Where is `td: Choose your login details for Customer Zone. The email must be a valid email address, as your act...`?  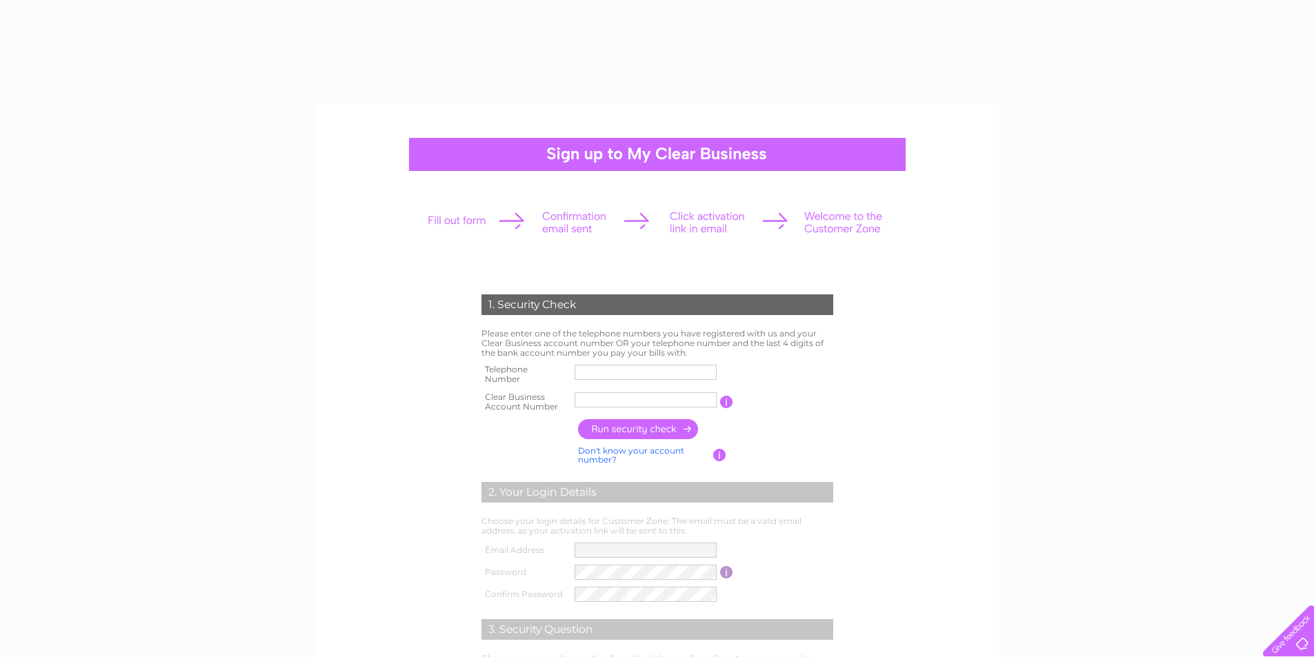 td: Choose your login details for Customer Zone. The email must be a valid email address, as your act... is located at coordinates (657, 526).